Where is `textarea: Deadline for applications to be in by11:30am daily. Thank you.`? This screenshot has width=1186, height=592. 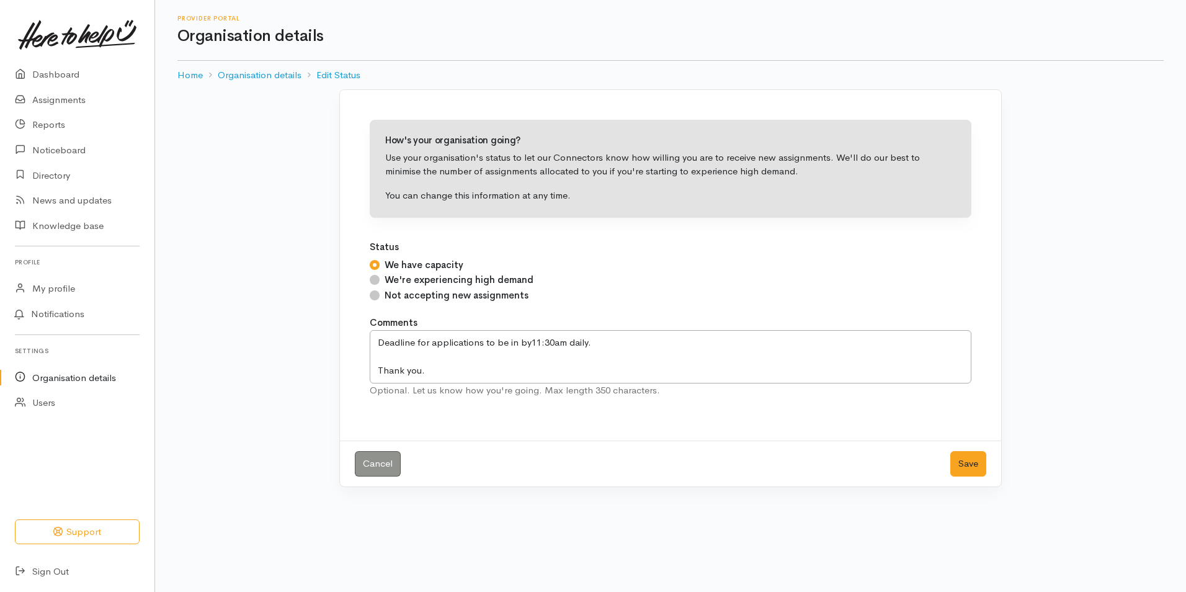
textarea: Deadline for applications to be in by11:30am daily. Thank you. is located at coordinates (670, 357).